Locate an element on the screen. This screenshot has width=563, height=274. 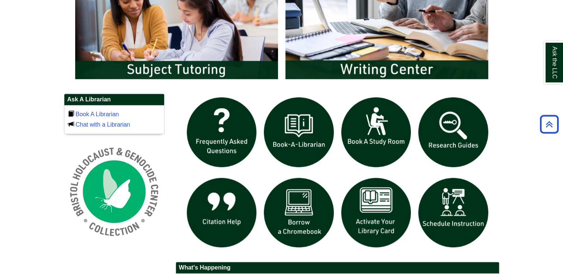
div: slideshow is located at coordinates (337, 174).